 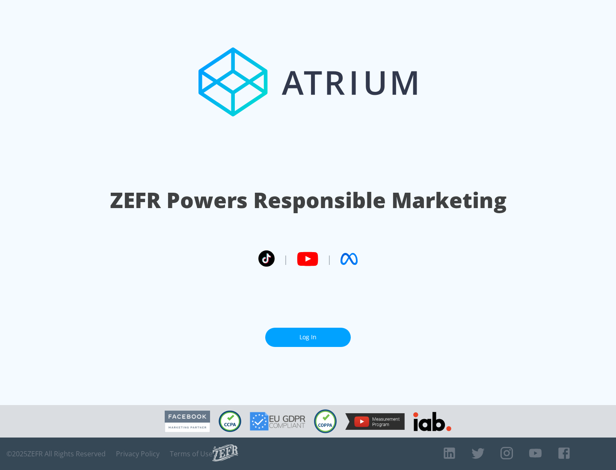 I want to click on h1: ZEFR Powers Responsible Marketing, so click(x=308, y=200).